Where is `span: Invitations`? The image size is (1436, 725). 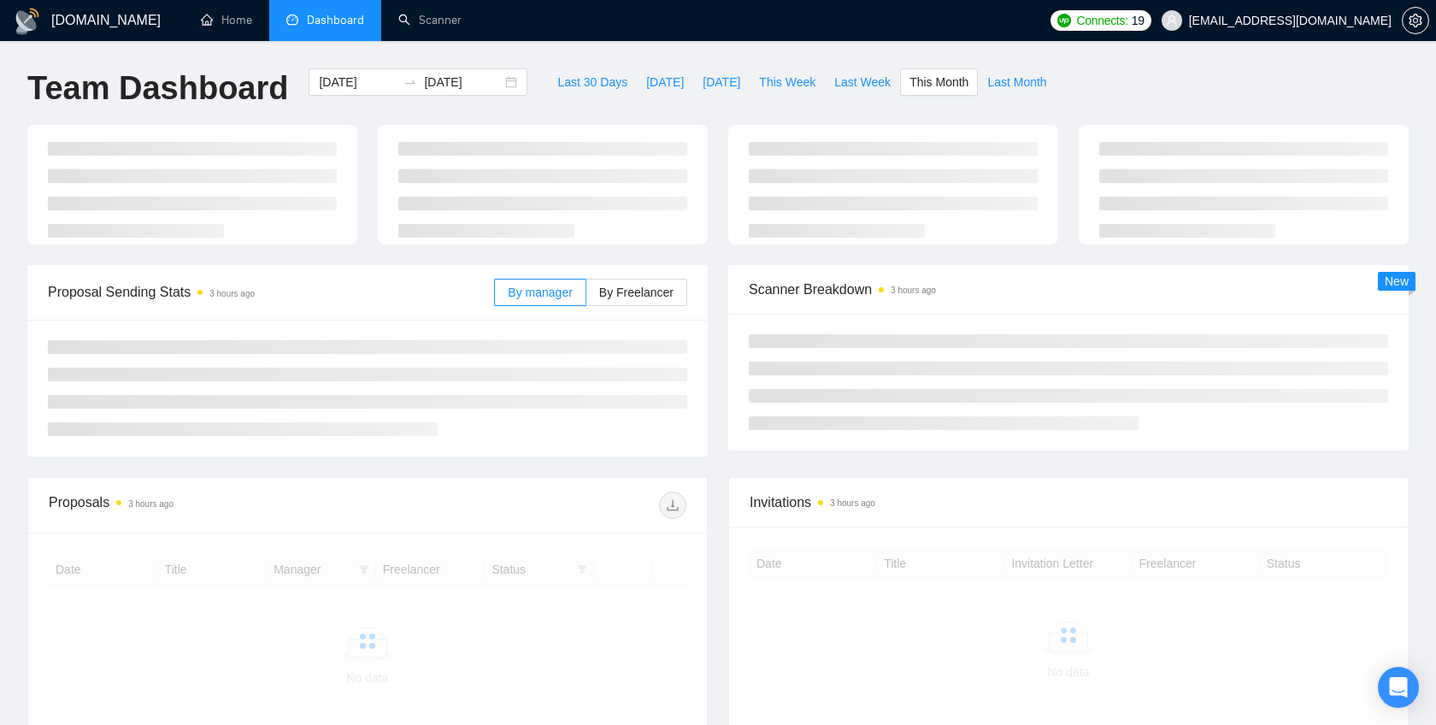
span: Invitations is located at coordinates (1068, 502).